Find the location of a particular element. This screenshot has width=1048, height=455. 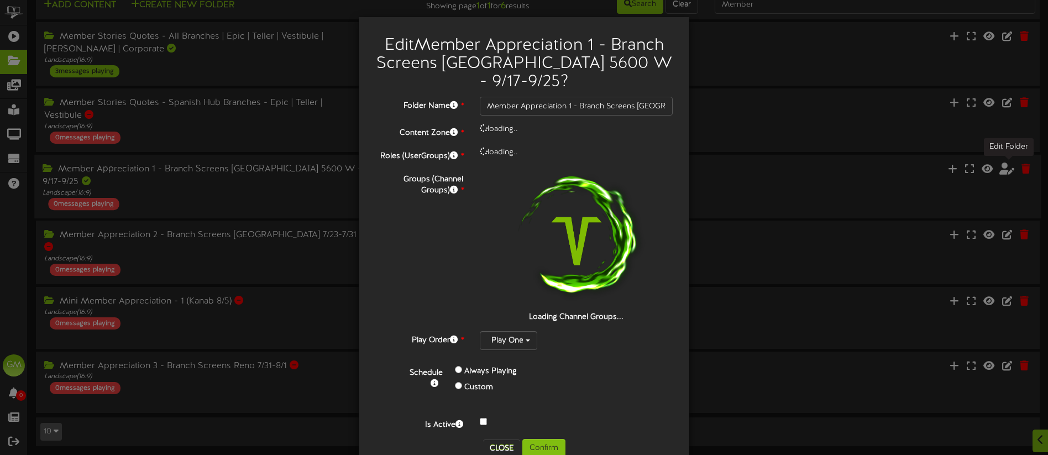

label: Play Order is located at coordinates (419, 338).